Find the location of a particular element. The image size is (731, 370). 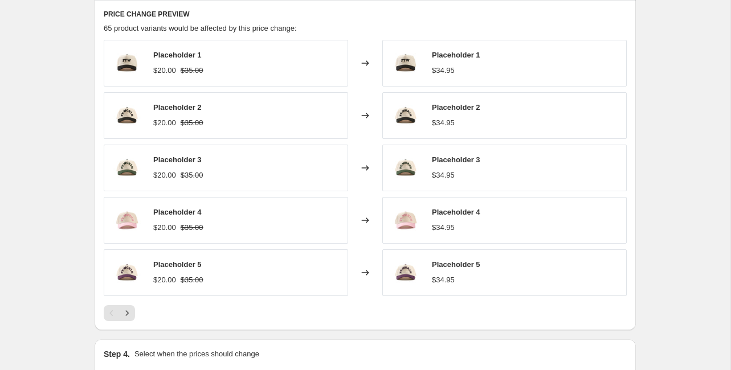

p: Select when the prices should change is located at coordinates (197, 355).